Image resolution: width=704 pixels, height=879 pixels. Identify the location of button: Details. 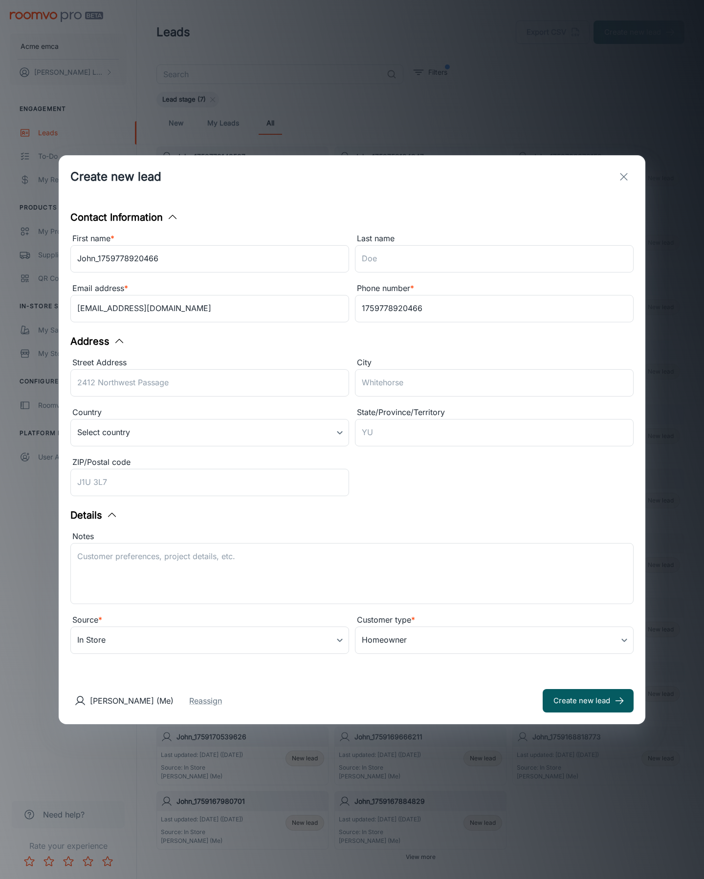
(94, 515).